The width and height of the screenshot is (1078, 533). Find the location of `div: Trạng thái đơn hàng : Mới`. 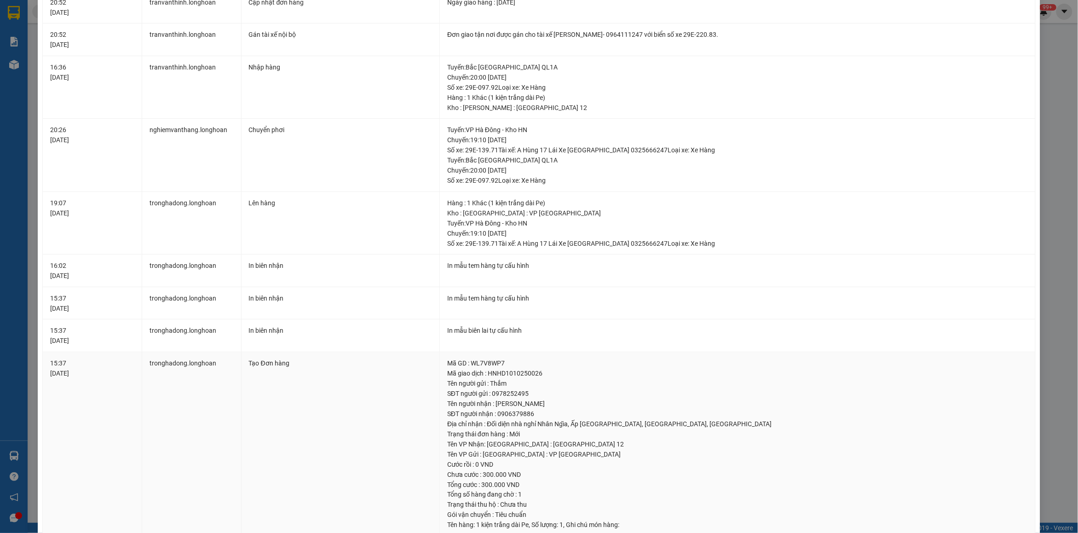

div: Trạng thái đơn hàng : Mới is located at coordinates (737, 434).